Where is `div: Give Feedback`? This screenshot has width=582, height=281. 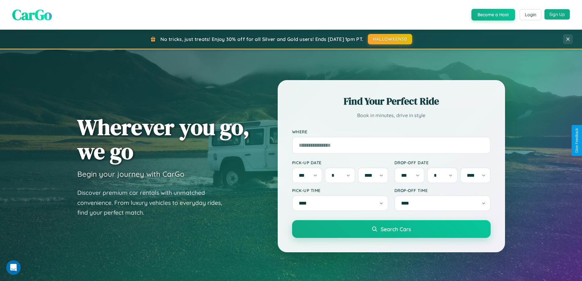
div: Give Feedback is located at coordinates (577, 140).